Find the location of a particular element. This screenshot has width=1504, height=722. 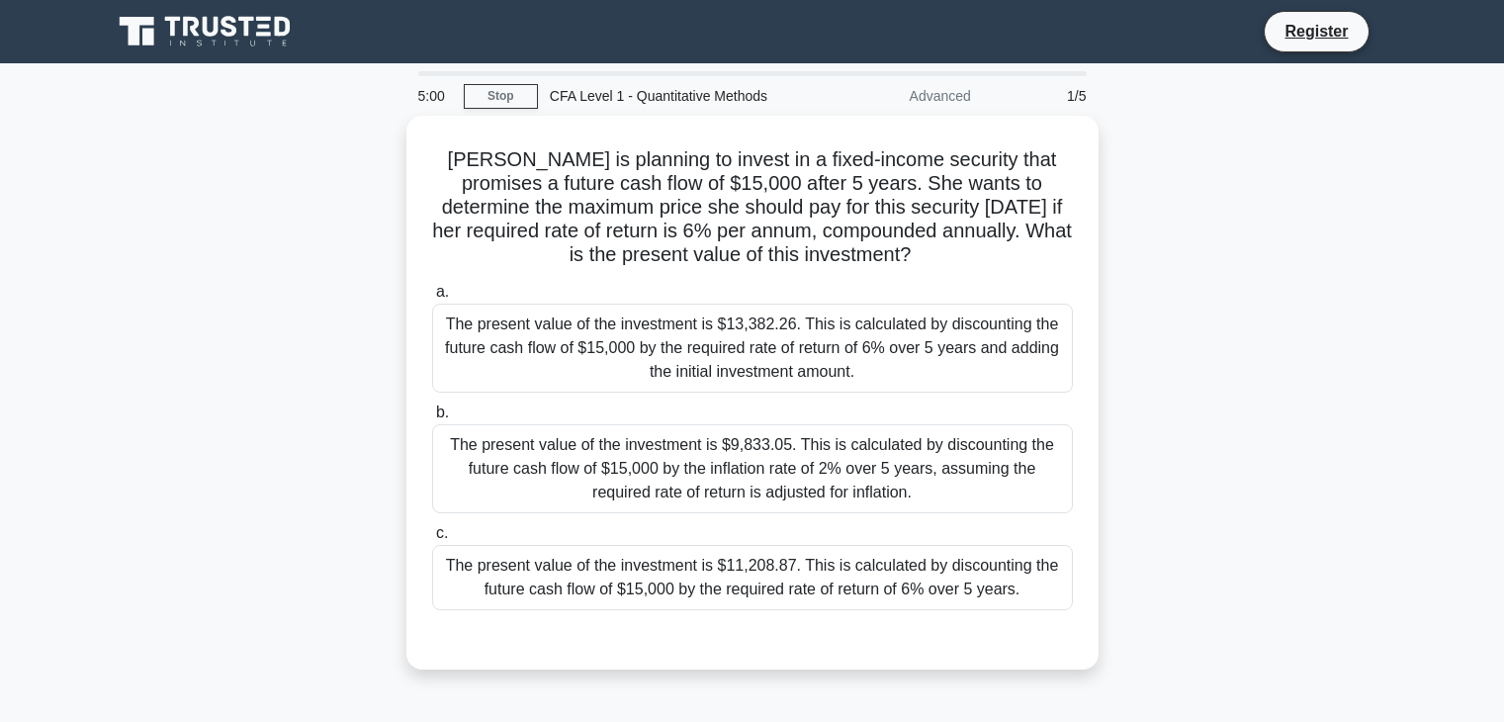

a: Register is located at coordinates (1316, 31).